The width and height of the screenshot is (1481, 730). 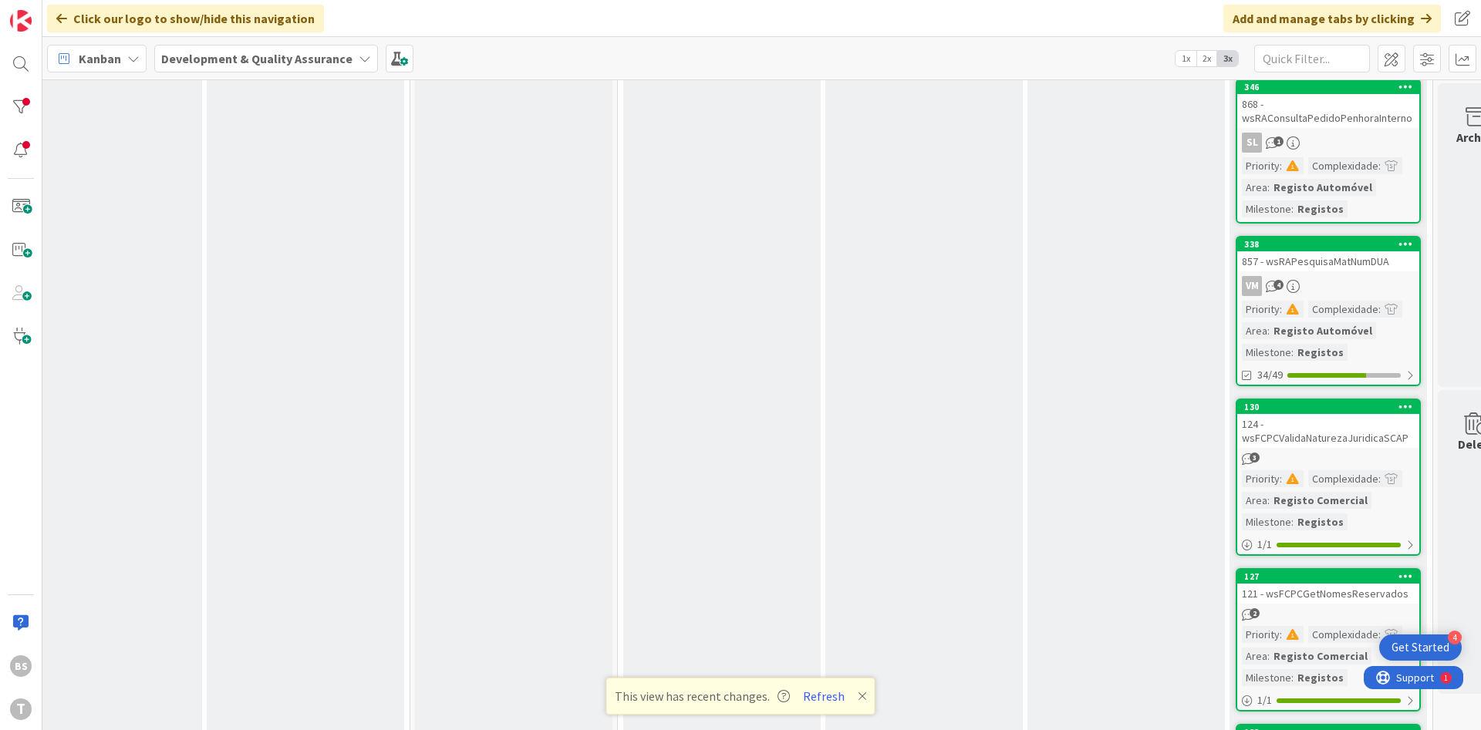 What do you see at coordinates (21, 666) in the screenshot?
I see `div: BS` at bounding box center [21, 666].